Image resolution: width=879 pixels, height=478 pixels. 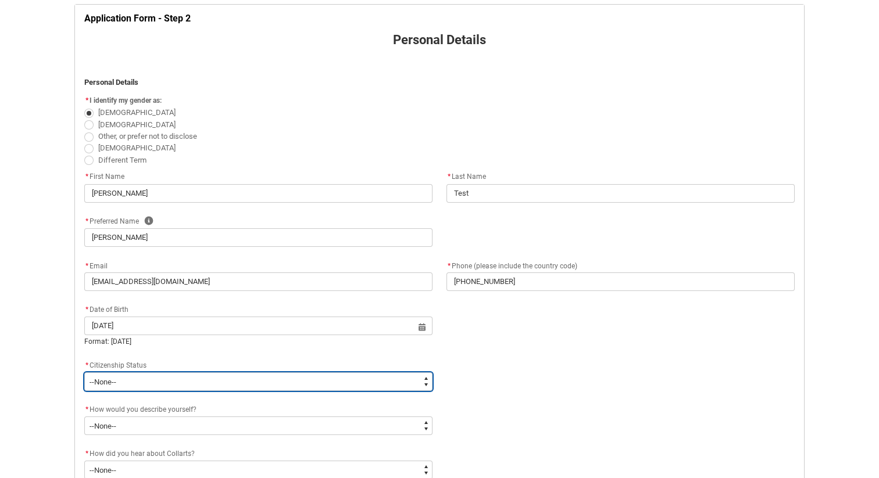 I want to click on span: Preferred Name, so click(x=112, y=221).